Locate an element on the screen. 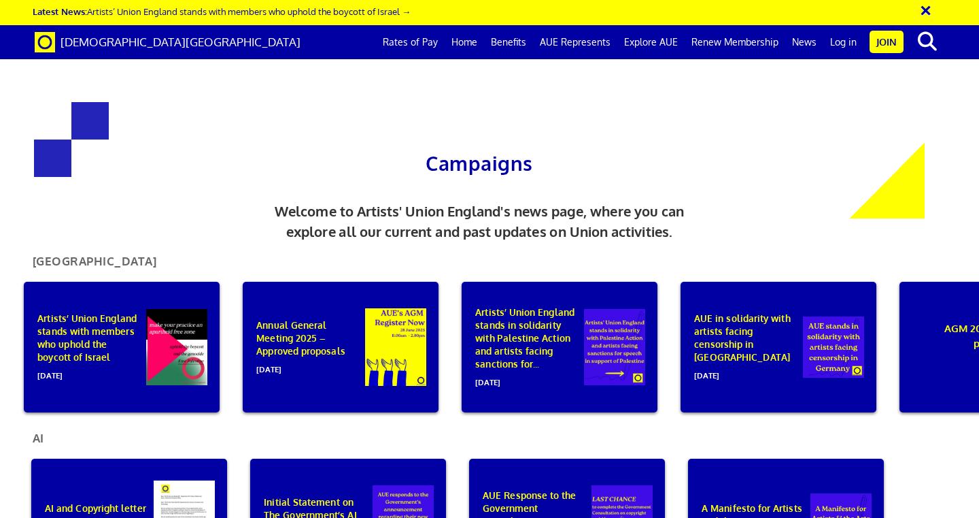 The height and width of the screenshot is (518, 979). h2: AI is located at coordinates (38, 441).